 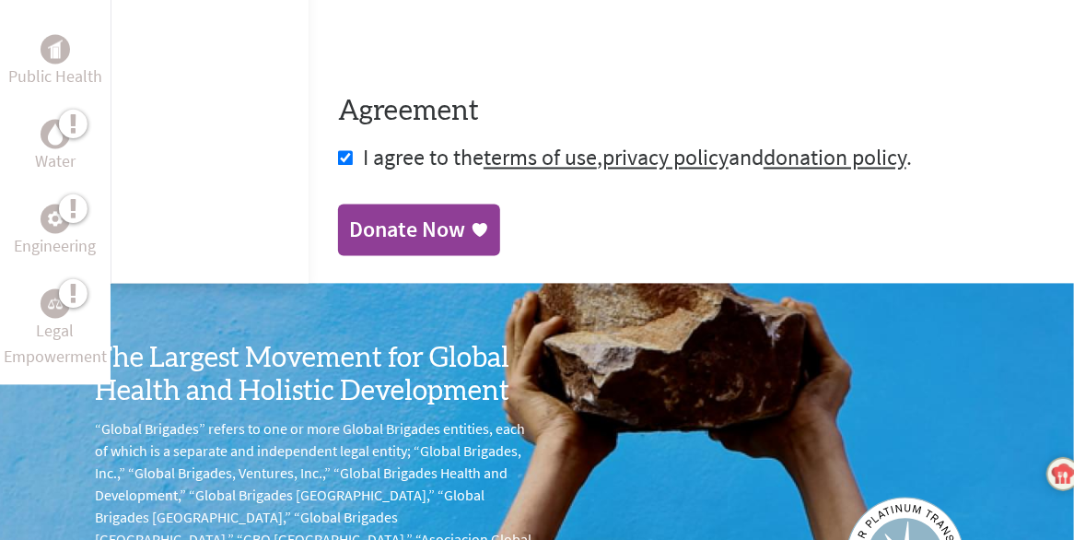 I want to click on div: Engineering, so click(x=55, y=219).